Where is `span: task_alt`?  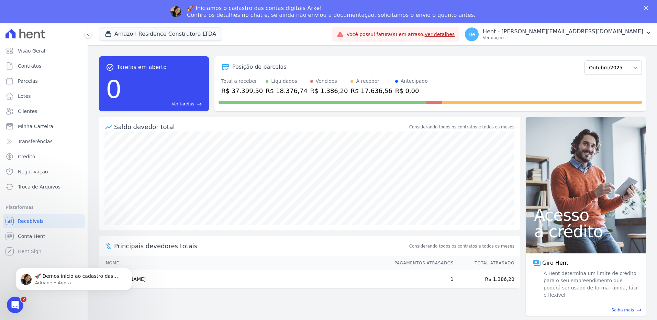
span: task_alt is located at coordinates (110, 67).